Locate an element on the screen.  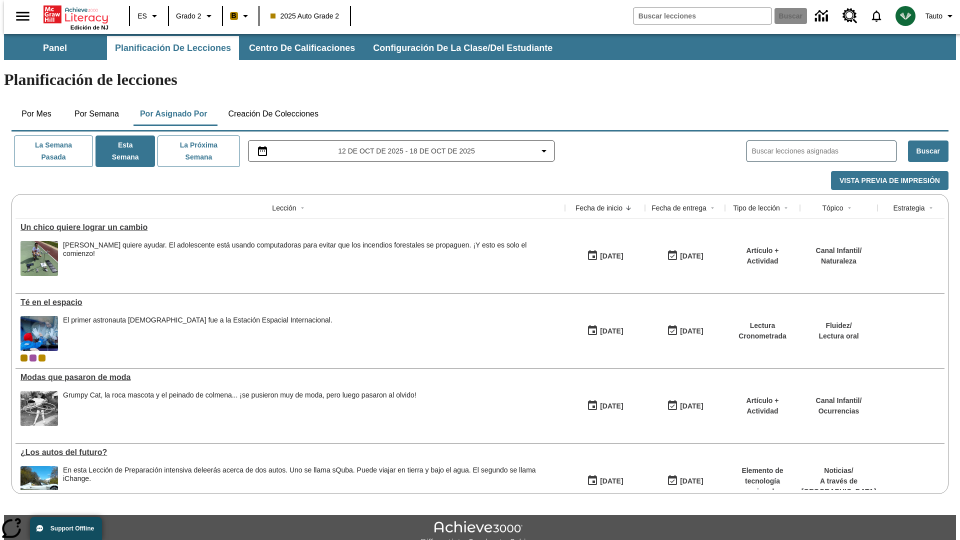
button: Por mes is located at coordinates (36, 114).